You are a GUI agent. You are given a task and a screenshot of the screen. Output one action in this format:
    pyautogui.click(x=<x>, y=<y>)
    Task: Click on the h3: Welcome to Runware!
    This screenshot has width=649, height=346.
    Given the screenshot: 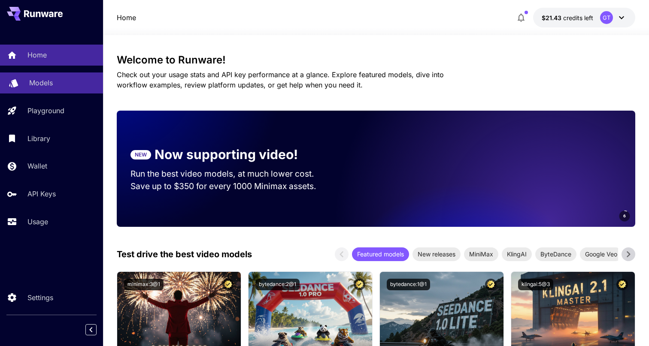 What is the action you would take?
    pyautogui.click(x=376, y=60)
    